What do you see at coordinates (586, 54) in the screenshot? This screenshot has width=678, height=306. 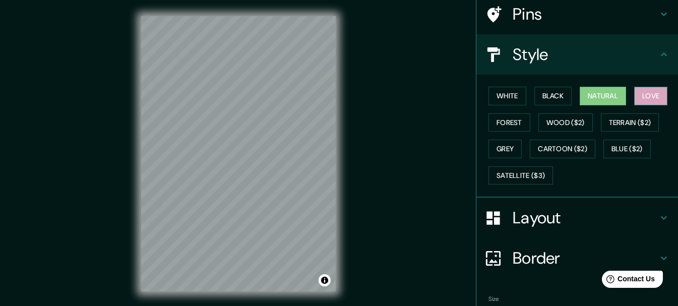 I see `h4: Style` at bounding box center [586, 54].